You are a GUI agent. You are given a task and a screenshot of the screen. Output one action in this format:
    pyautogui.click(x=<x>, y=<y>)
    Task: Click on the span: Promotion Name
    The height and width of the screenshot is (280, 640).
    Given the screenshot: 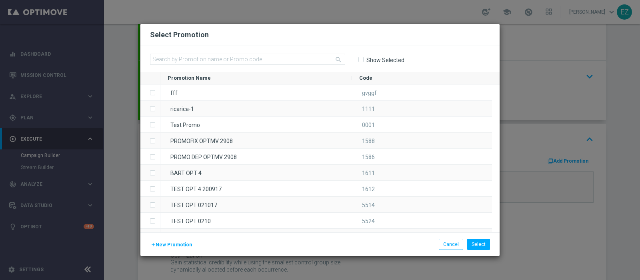 What is the action you would take?
    pyautogui.click(x=189, y=78)
    